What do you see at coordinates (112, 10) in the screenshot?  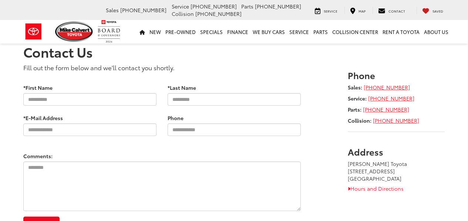 I see `span: Sales` at bounding box center [112, 10].